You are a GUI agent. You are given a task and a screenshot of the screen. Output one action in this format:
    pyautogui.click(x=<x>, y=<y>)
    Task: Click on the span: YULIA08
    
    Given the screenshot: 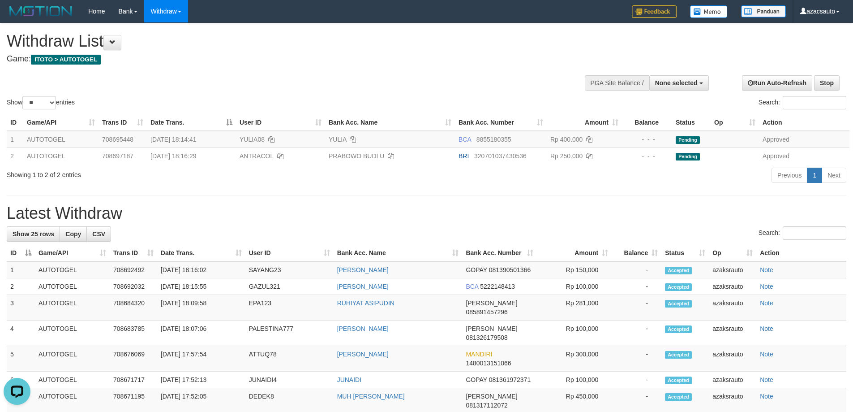 What is the action you would take?
    pyautogui.click(x=252, y=139)
    